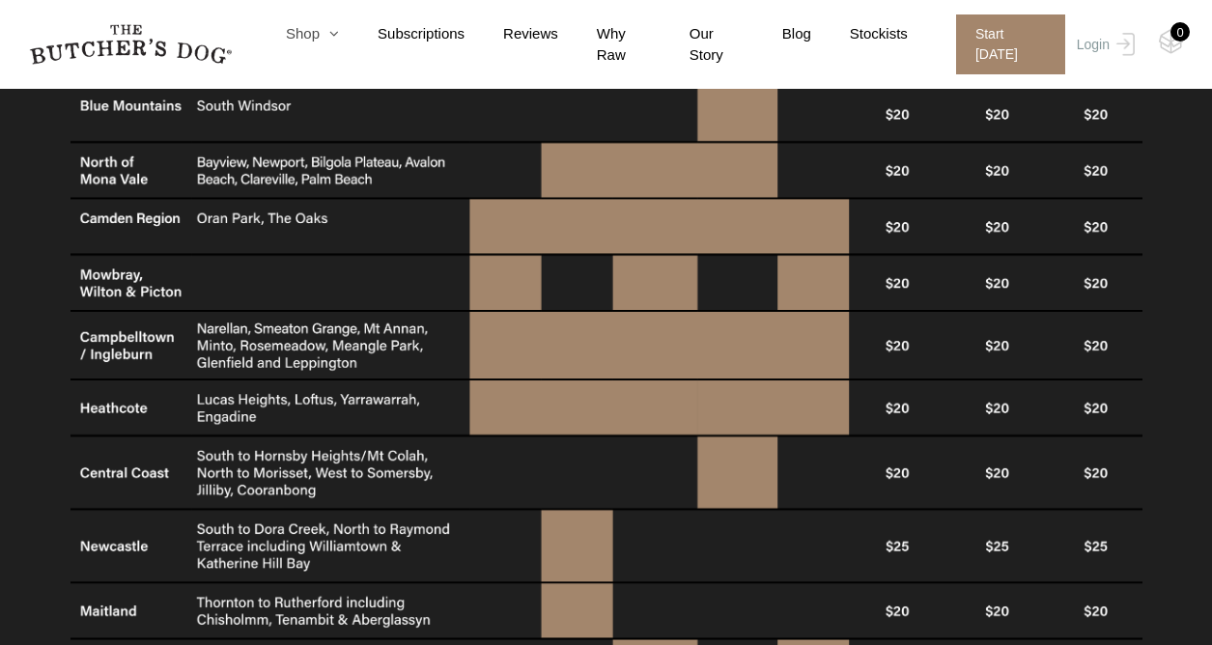 Image resolution: width=1212 pixels, height=645 pixels. I want to click on a: Our Story, so click(698, 44).